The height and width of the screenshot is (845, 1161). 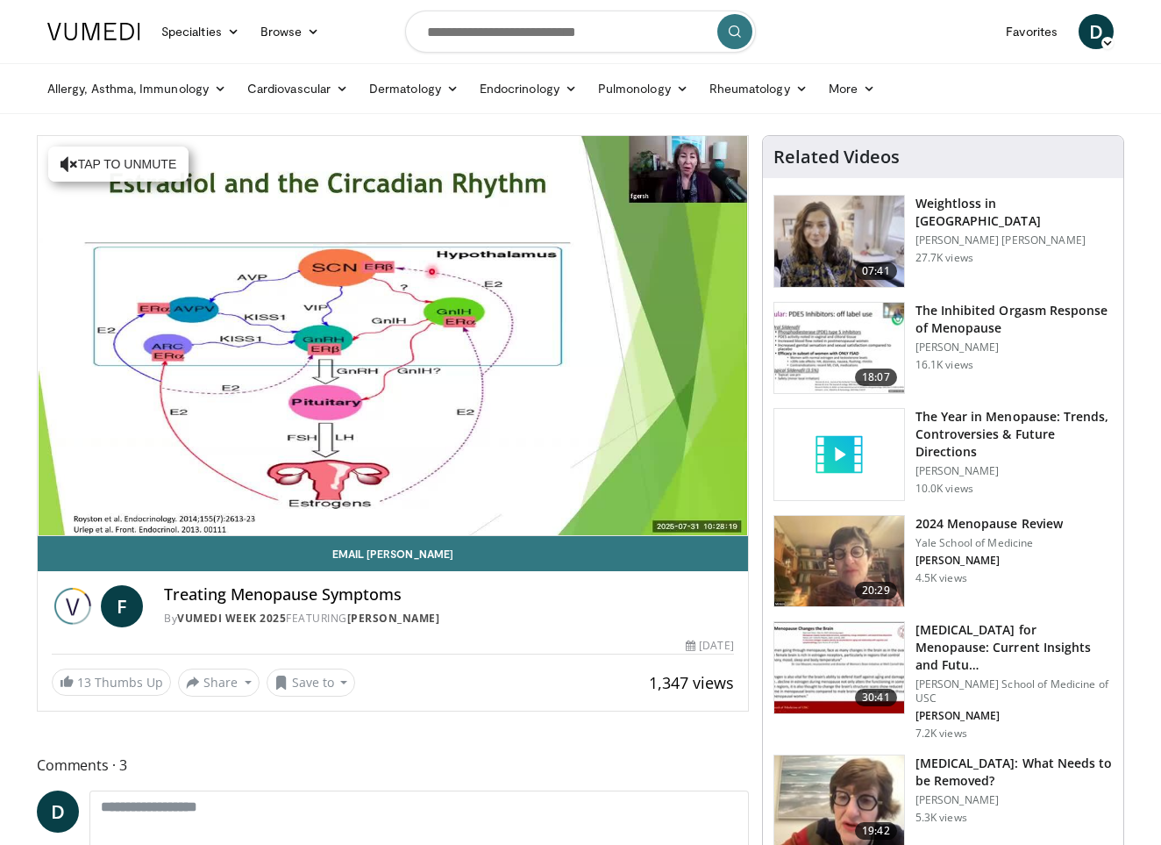 What do you see at coordinates (691, 682) in the screenshot?
I see `span: 1,347 views` at bounding box center [691, 682].